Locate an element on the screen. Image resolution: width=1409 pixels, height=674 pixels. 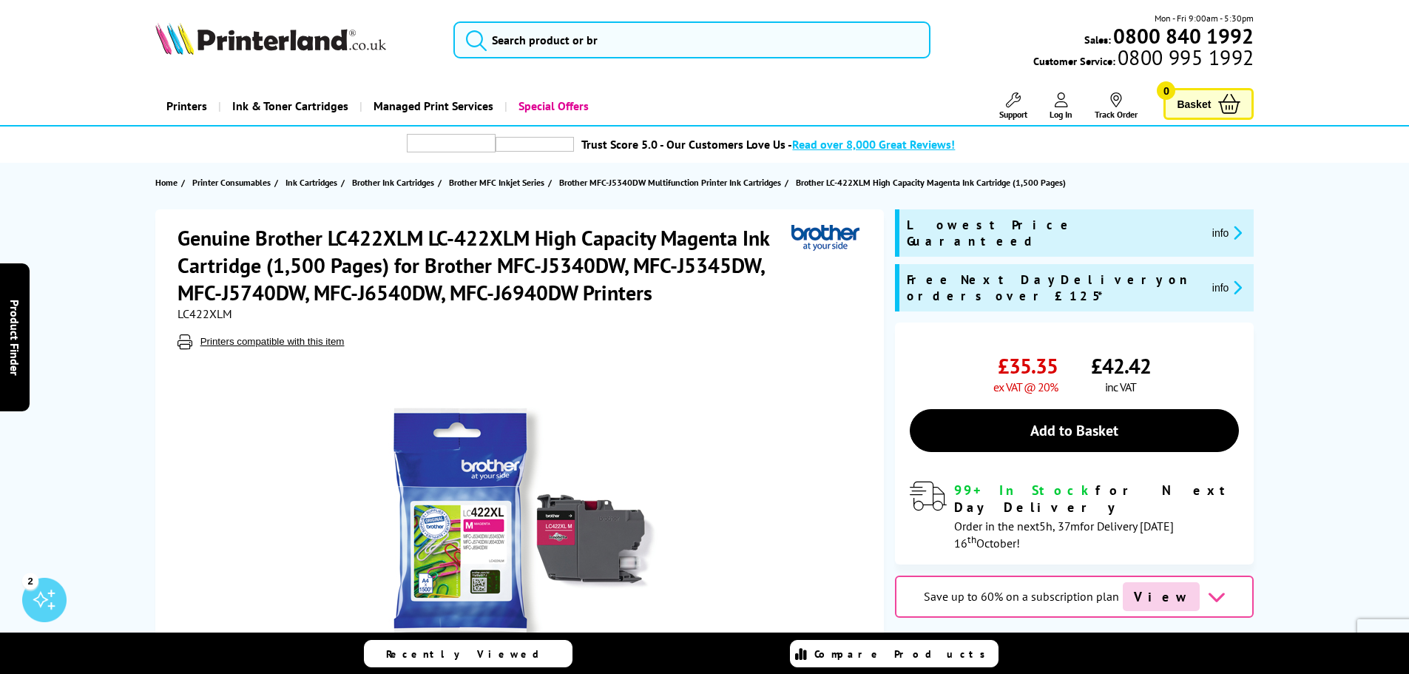
span: View is located at coordinates (1161, 596).